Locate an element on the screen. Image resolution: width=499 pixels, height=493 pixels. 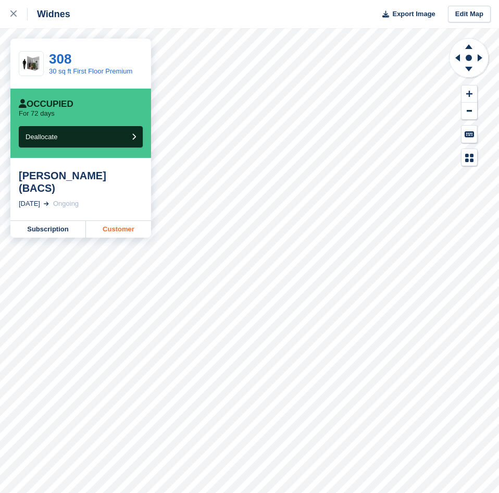
a: 30 sq ft First Floor Premium is located at coordinates (91, 71).